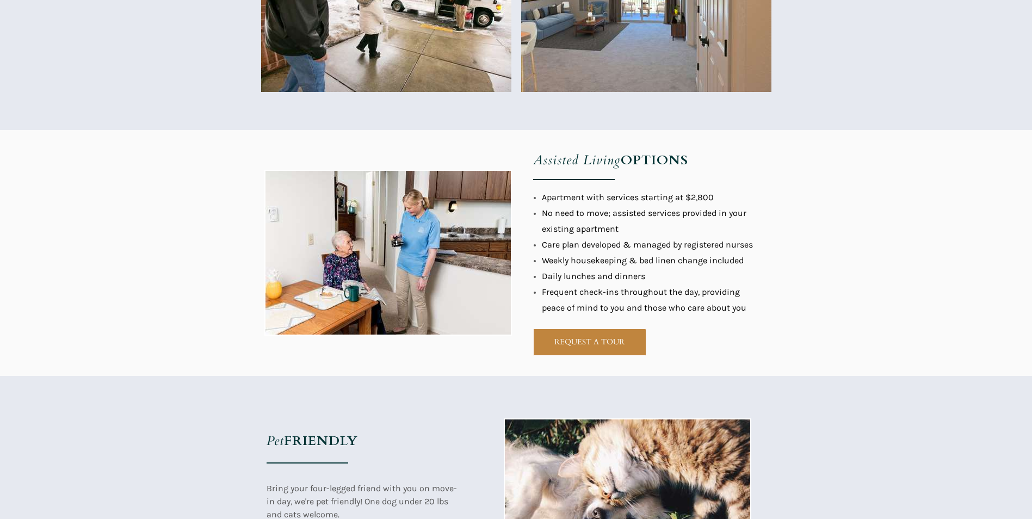  I want to click on em: Pet, so click(275, 441).